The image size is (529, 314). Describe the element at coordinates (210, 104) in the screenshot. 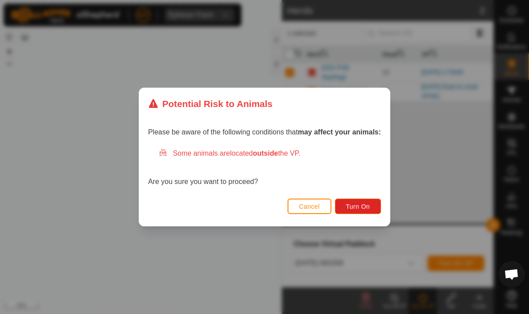

I see `div: Potential Risk to Animals` at that location.